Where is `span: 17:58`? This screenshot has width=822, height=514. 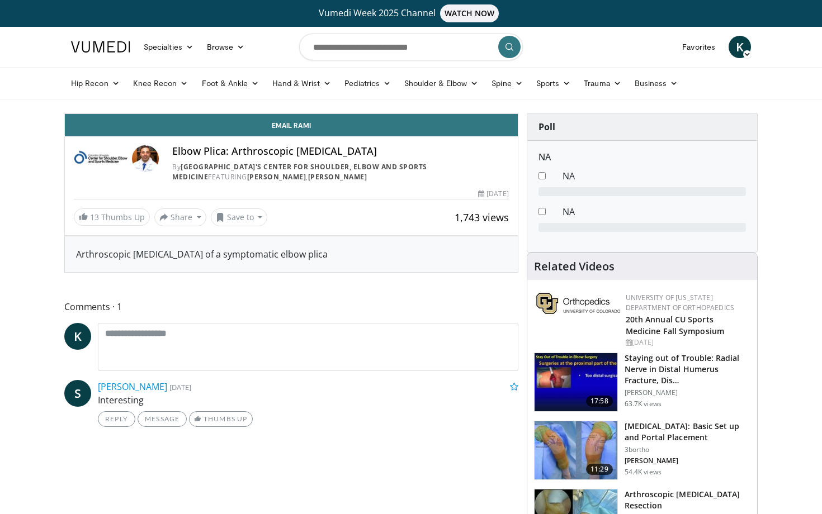 span: 17:58 is located at coordinates (599, 401).